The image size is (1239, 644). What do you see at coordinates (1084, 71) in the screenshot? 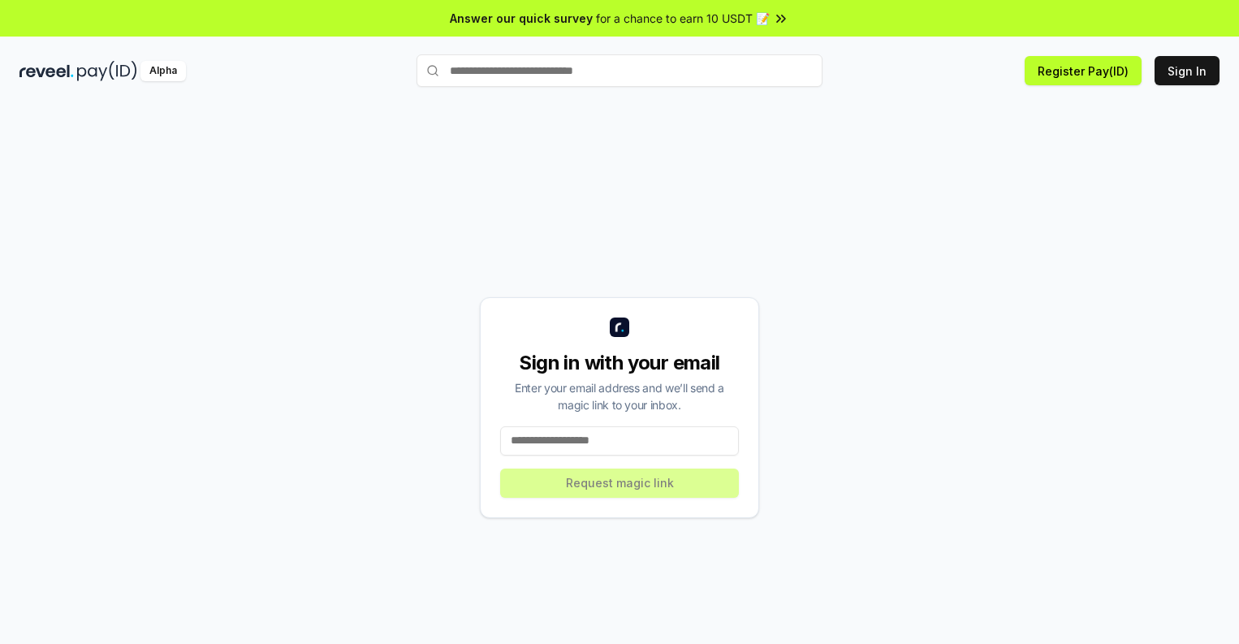
I see `button: Register Pay(ID)` at bounding box center [1084, 71].